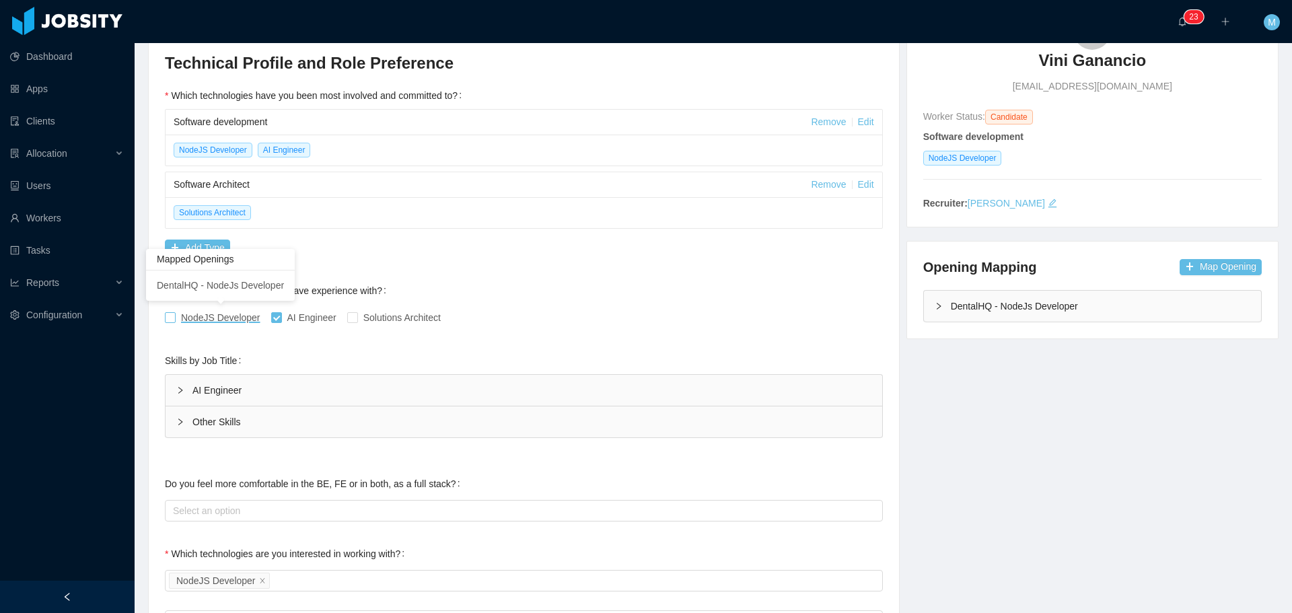 This screenshot has width=1292, height=613. I want to click on div: NodeJS Developer, so click(216, 581).